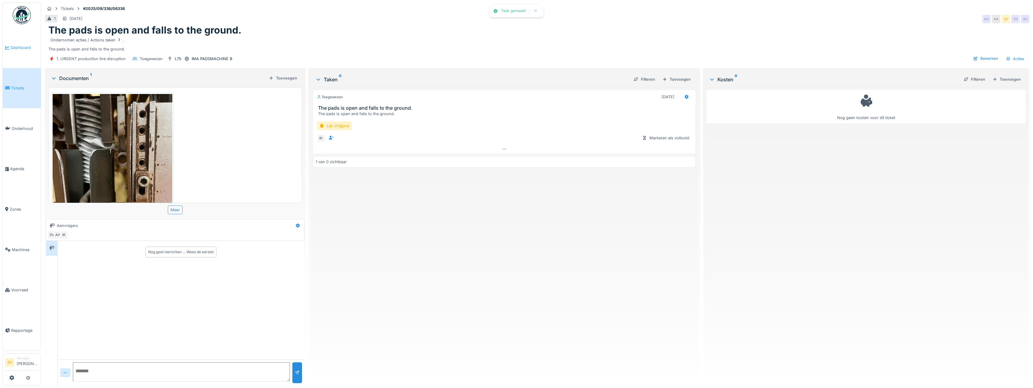  Describe the element at coordinates (25, 290) in the screenshot. I see `span: Voorraad` at that location.